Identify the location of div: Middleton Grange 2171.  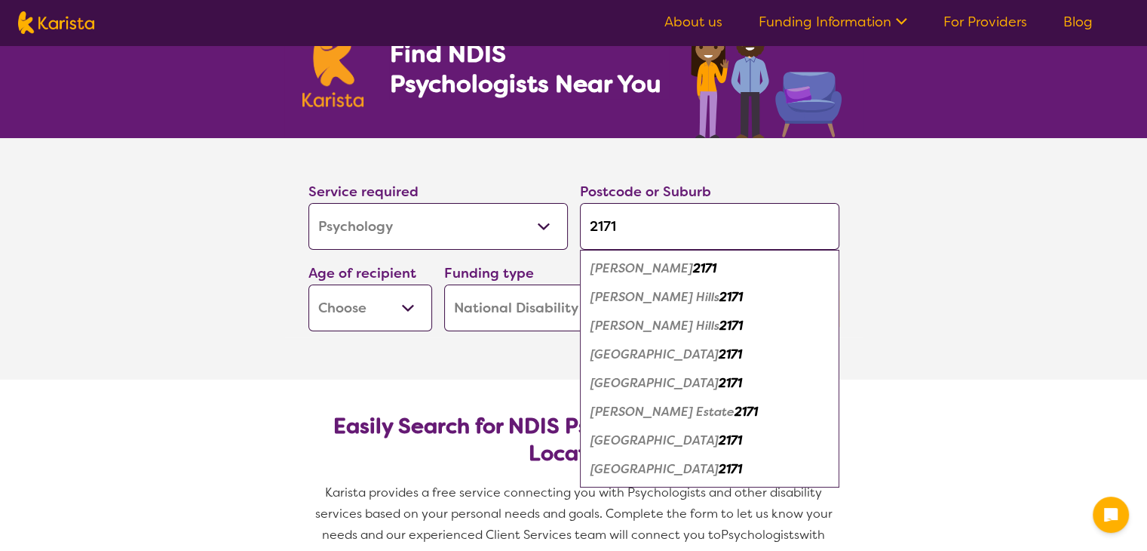
(710, 441).